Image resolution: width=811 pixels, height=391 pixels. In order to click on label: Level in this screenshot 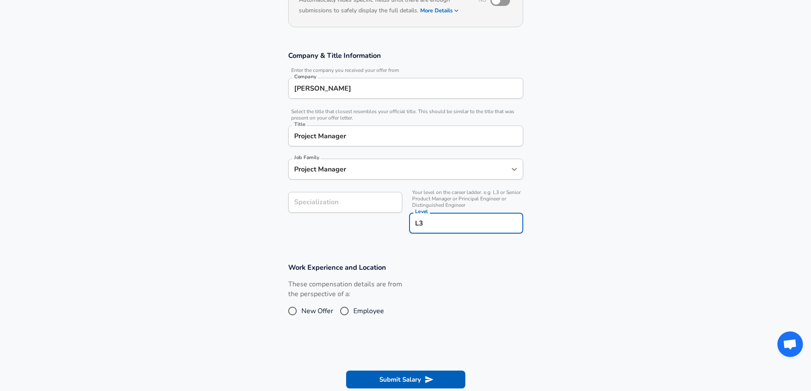, I will do `click(422, 212)`.